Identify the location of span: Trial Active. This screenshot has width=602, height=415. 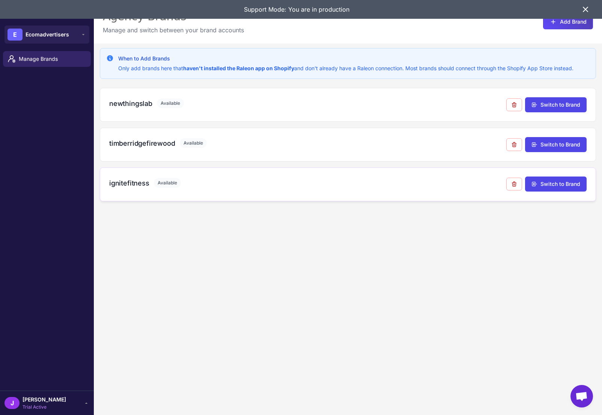
(44, 407).